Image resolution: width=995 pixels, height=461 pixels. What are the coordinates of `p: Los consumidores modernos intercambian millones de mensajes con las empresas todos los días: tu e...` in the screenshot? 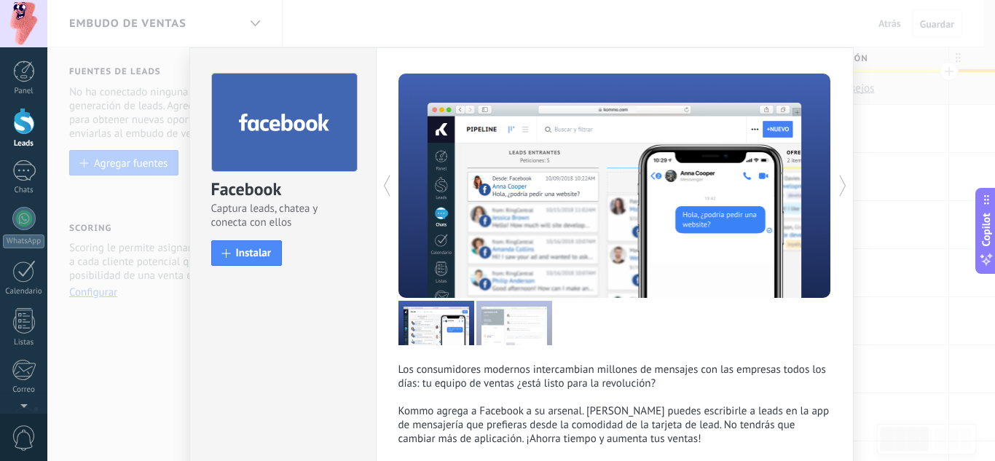 It's located at (615, 404).